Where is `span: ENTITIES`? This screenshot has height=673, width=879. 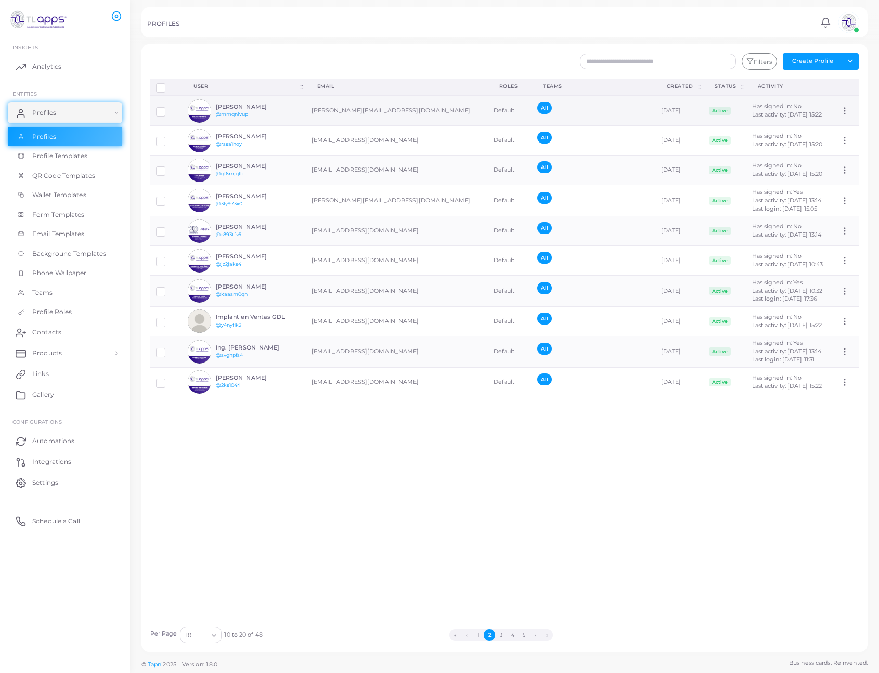 span: ENTITIES is located at coordinates (24, 94).